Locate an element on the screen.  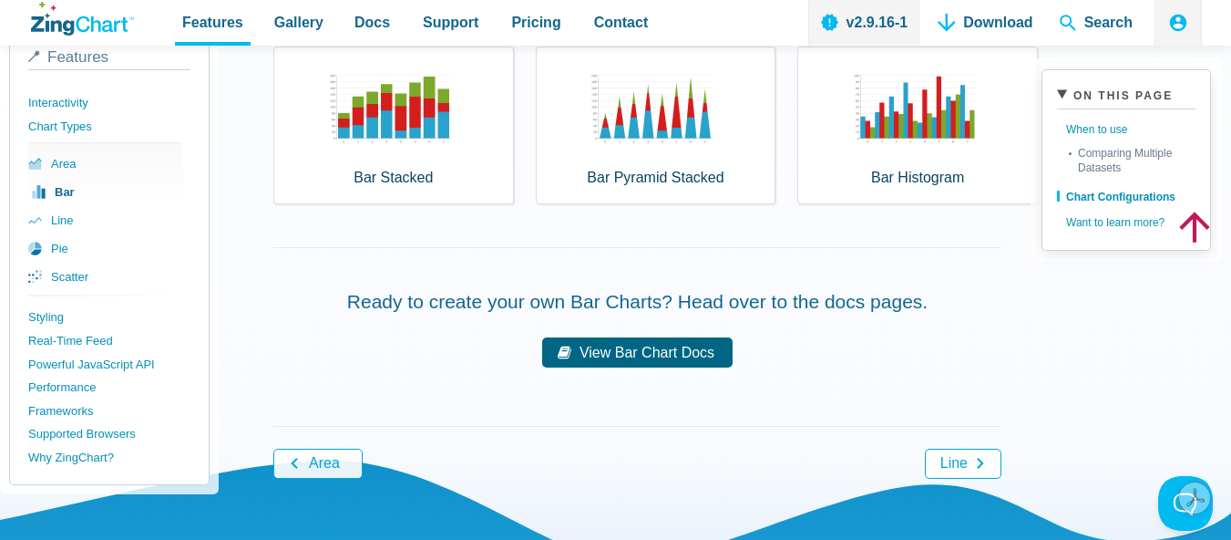
a: Features is located at coordinates (109, 59).